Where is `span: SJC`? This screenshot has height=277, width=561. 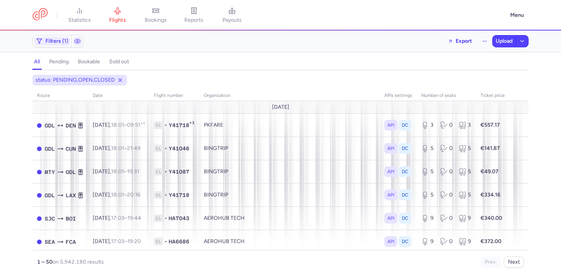 span: SJC is located at coordinates (50, 219).